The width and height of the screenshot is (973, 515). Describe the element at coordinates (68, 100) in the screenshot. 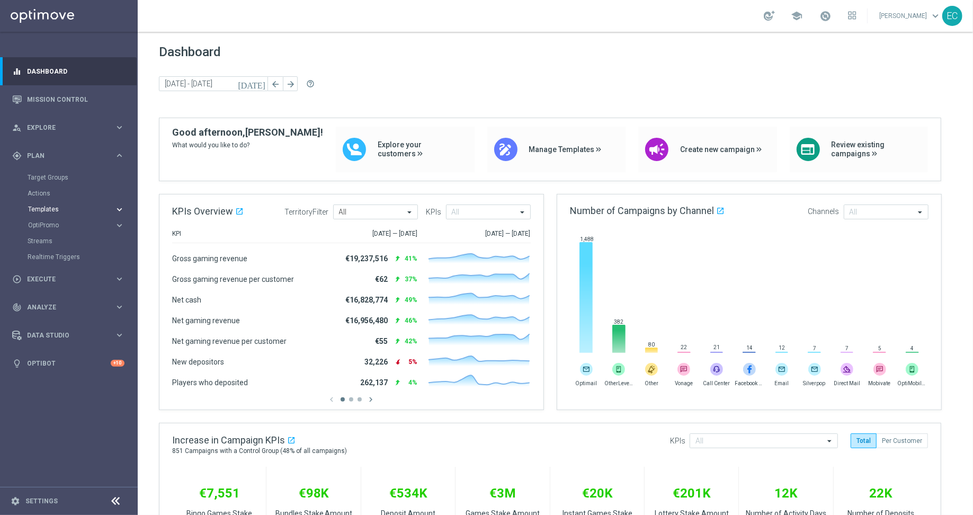

I see `button: Mission Control` at that location.